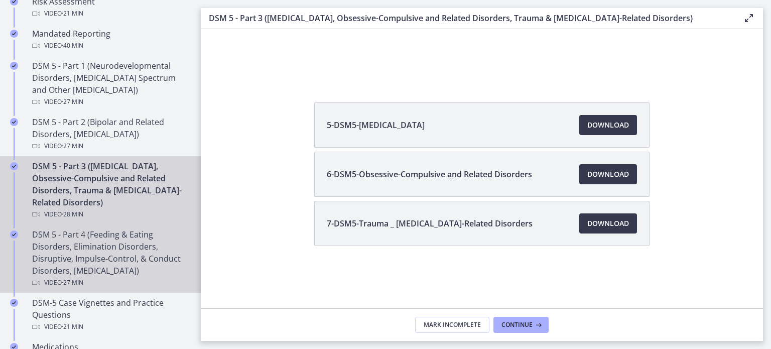  I want to click on div: Mandated Reporting, so click(110, 40).